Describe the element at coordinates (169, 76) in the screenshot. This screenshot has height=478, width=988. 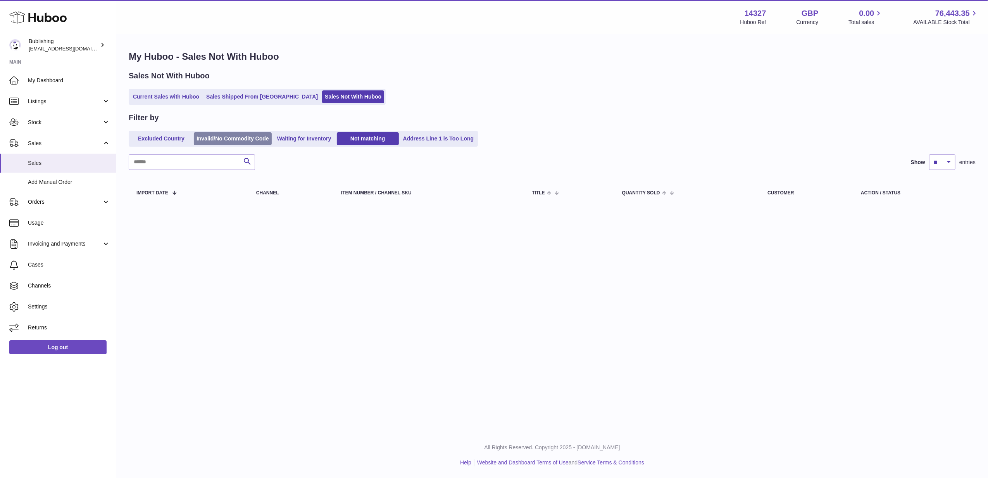
I see `h2: Sales Not With Huboo` at that location.